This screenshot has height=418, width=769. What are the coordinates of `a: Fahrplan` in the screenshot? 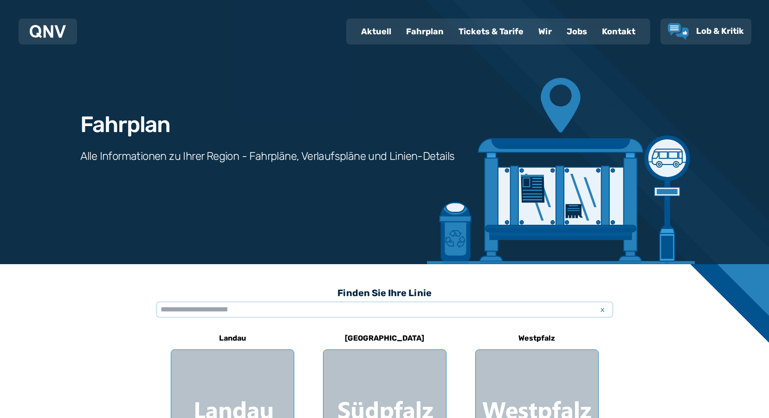 It's located at (424, 32).